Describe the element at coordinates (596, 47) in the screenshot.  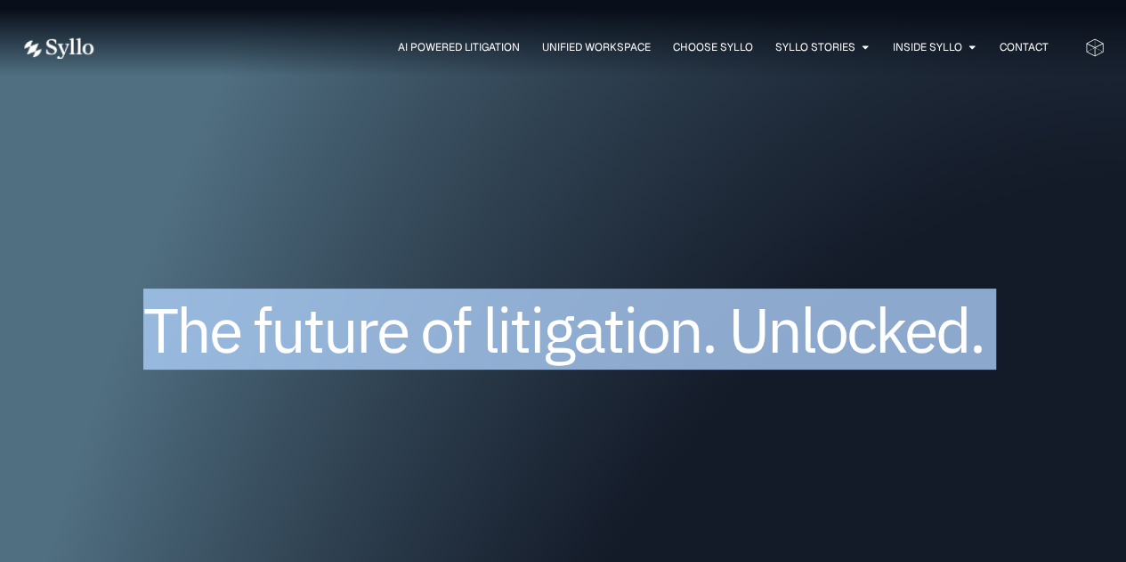
I see `span: Unified Workspace` at that location.